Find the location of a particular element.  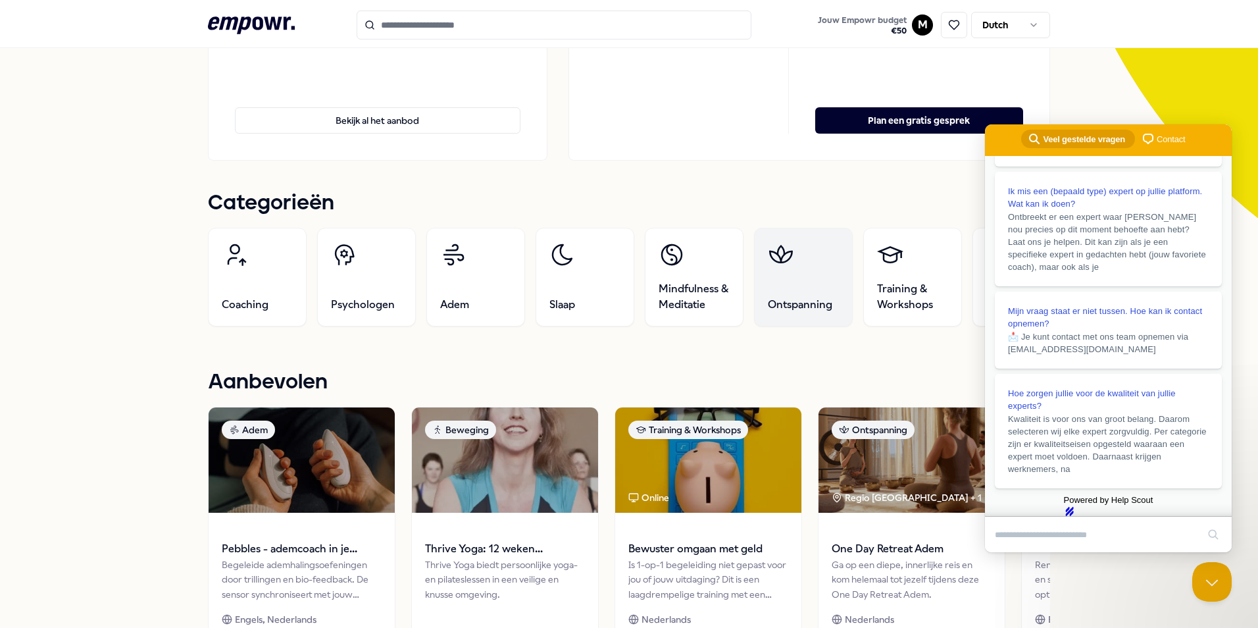

div: Is 1-op-1 begeleiding niet gepast voor jou of jouw uitdaging? Dit is een laagdrempelige training ... is located at coordinates (708, 579).